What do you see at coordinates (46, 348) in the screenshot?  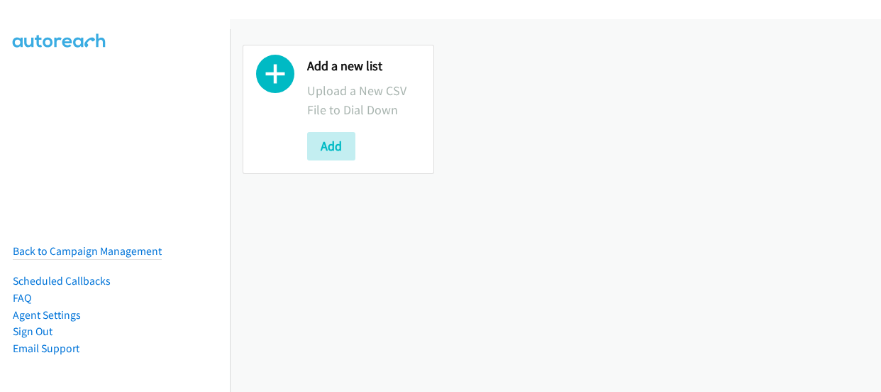 I see `a: Email Support` at bounding box center [46, 348].